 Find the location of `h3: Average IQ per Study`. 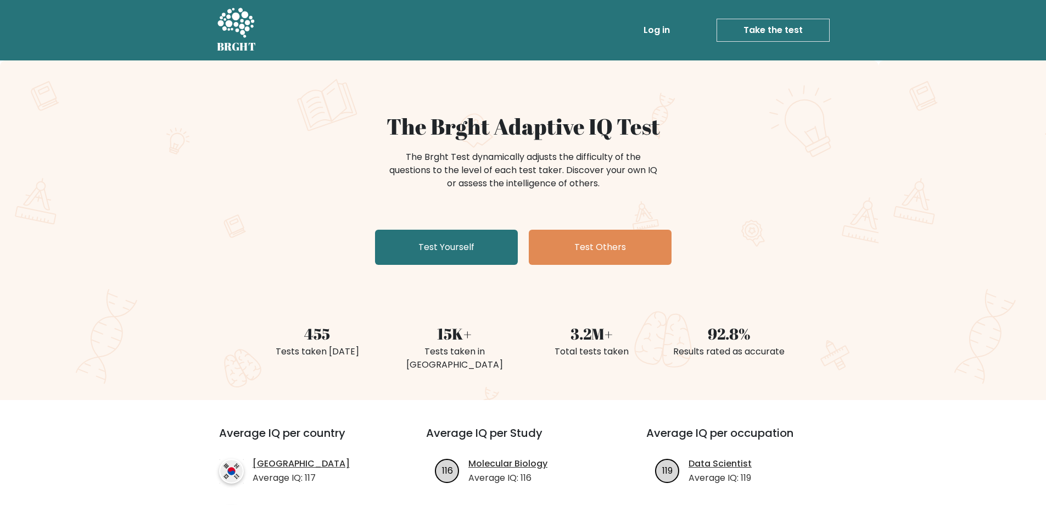

h3: Average IQ per Study is located at coordinates (523, 439).